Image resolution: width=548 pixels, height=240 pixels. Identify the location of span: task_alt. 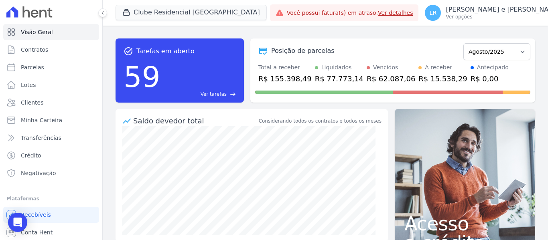
(128, 51).